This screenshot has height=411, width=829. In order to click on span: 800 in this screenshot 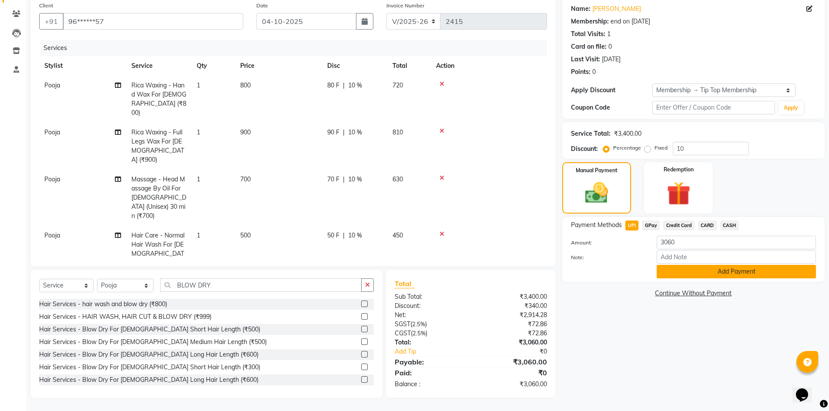, I will do `click(245, 85)`.